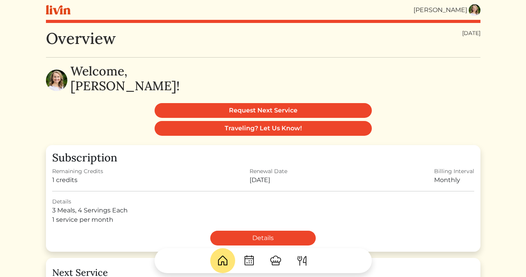 This screenshot has width=526, height=277. Describe the element at coordinates (263, 211) in the screenshot. I see `div: 3 Meals, 4 Servings Each` at that location.